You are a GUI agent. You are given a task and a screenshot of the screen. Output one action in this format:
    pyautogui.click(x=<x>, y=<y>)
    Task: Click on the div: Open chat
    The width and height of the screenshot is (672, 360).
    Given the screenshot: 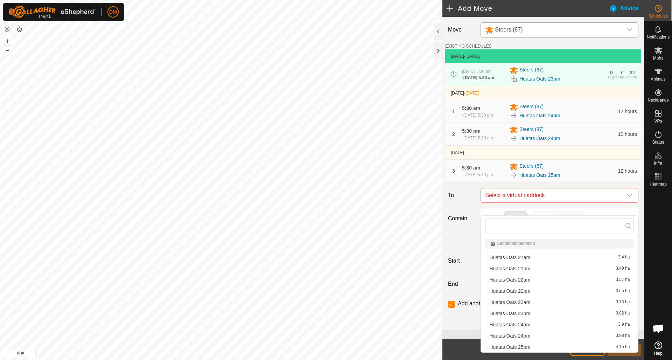 What is the action you would take?
    pyautogui.click(x=659, y=328)
    